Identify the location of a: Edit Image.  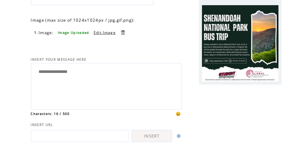
(105, 32).